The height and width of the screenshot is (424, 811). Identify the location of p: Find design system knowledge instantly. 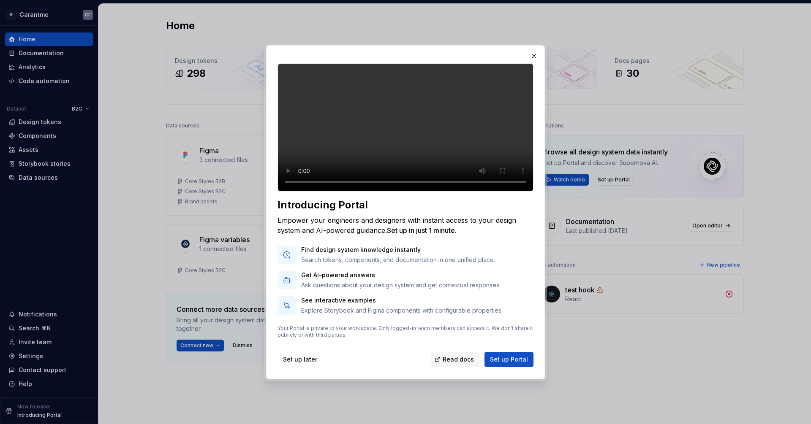
(398, 250).